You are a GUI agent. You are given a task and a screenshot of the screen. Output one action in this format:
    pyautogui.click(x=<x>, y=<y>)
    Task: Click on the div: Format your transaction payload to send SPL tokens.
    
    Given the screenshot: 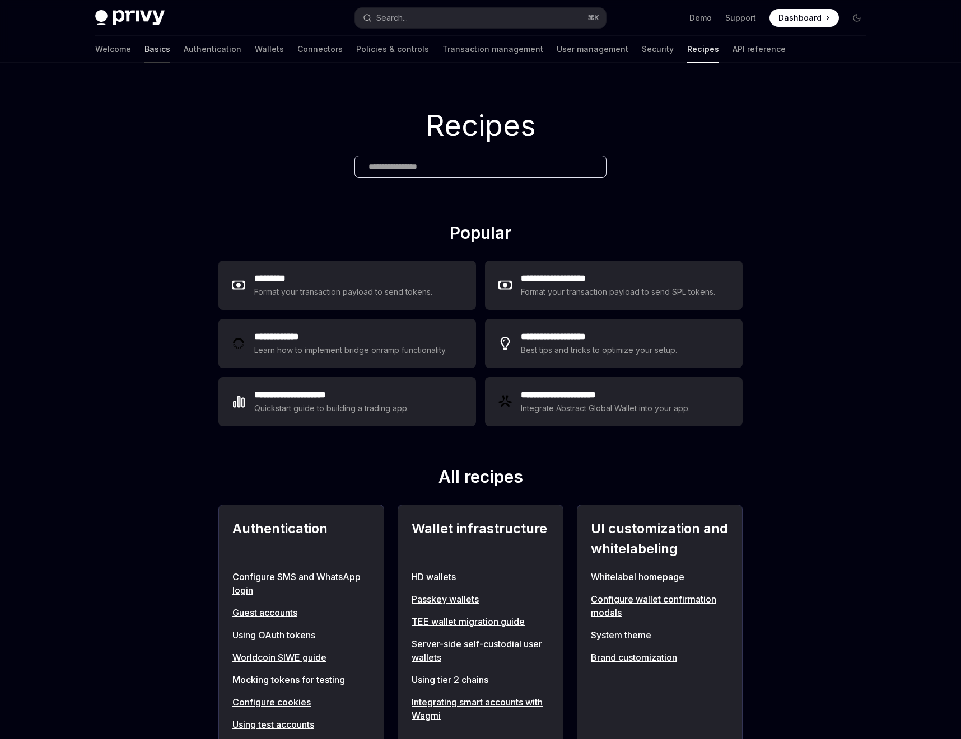 What is the action you would take?
    pyautogui.click(x=618, y=292)
    